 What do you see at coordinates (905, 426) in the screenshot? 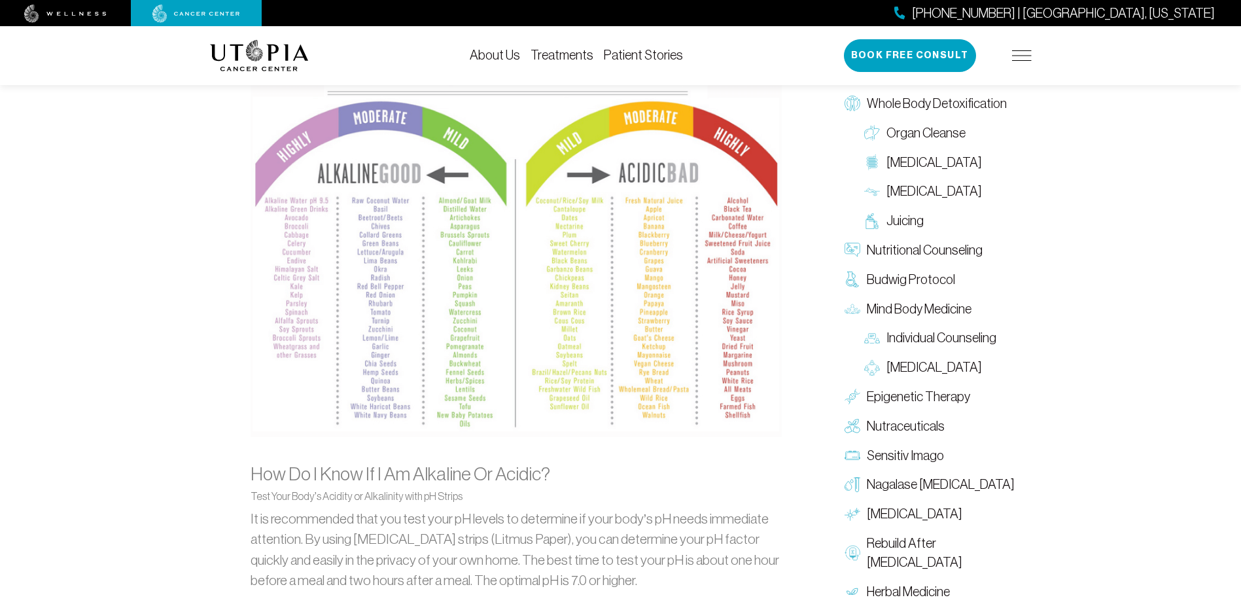
I see `span: Nutraceuticals` at bounding box center [905, 426].